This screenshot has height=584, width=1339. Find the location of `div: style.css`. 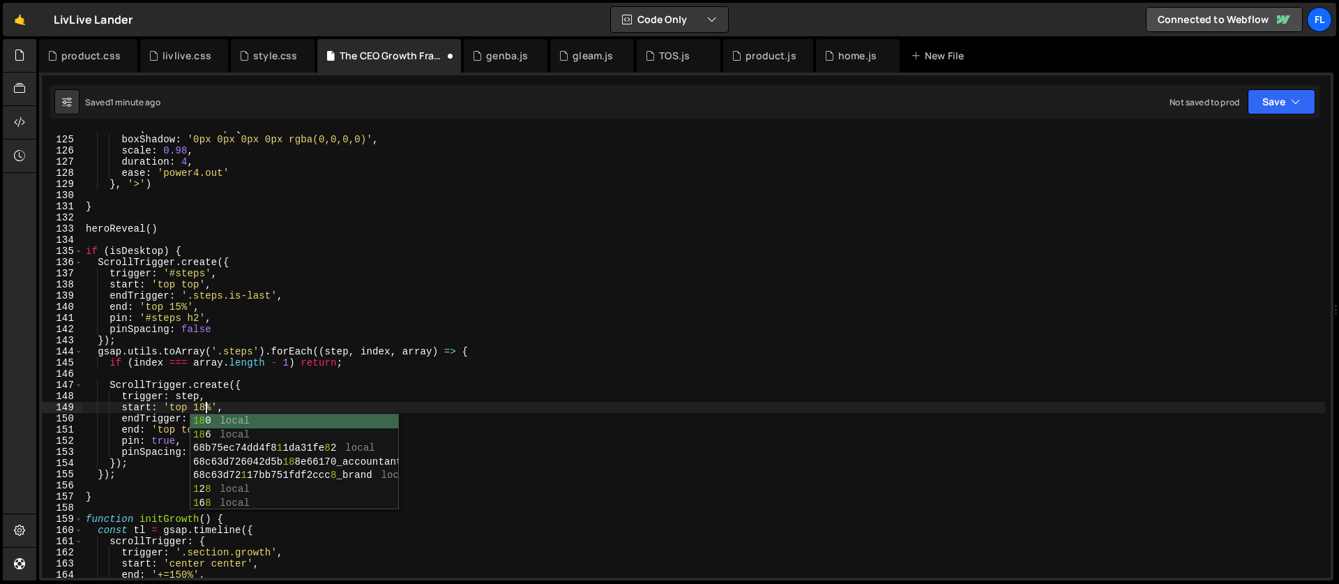

div: style.css is located at coordinates (275, 56).